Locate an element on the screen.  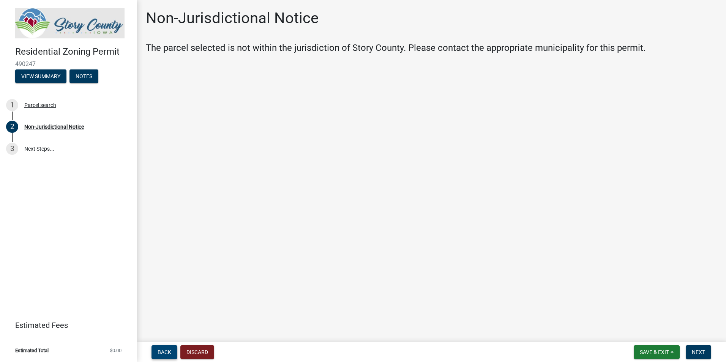
button: Save & Exit is located at coordinates (657, 352).